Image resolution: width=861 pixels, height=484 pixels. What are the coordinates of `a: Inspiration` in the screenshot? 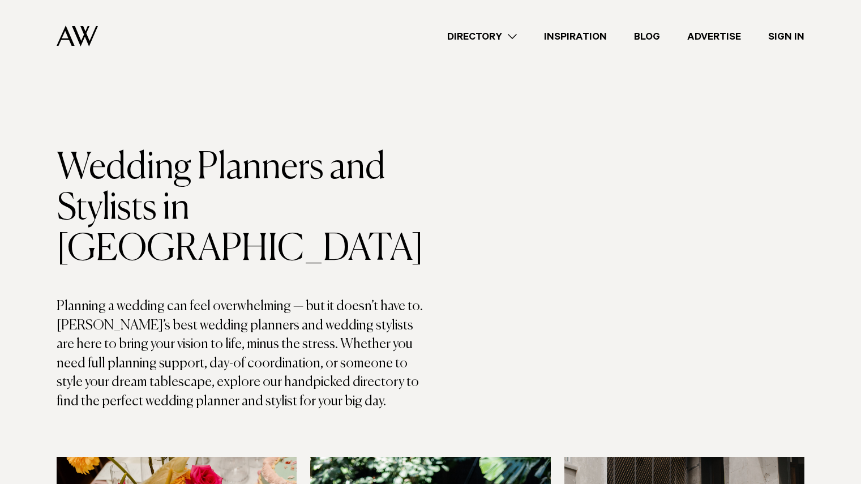 It's located at (575, 36).